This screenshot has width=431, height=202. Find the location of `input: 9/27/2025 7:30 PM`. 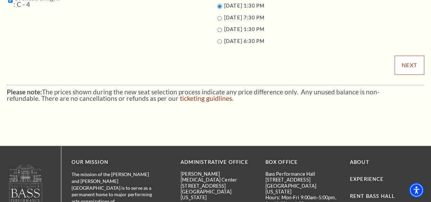

input: 9/27/2025 7:30 PM is located at coordinates (219, 18).